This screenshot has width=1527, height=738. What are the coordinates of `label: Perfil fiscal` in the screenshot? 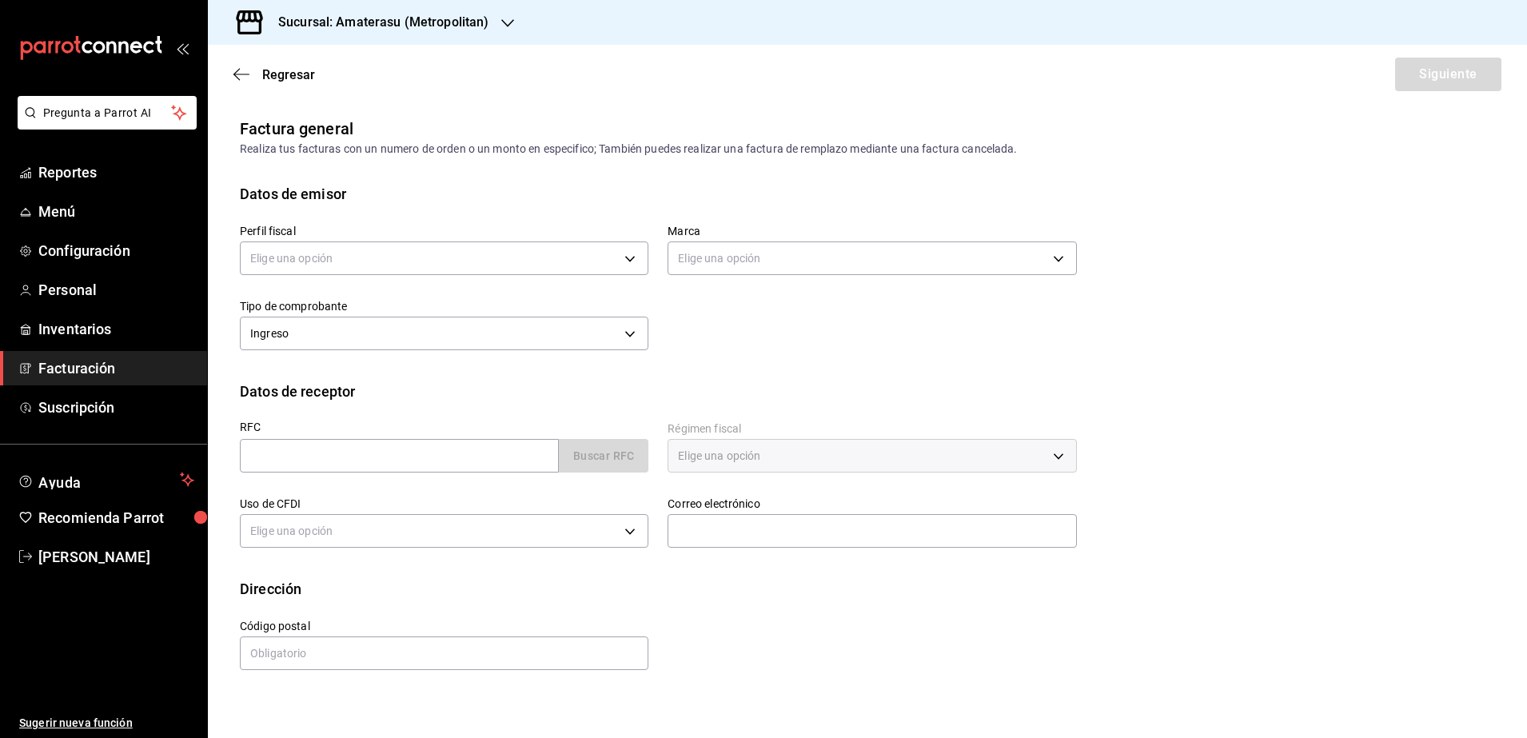 It's located at (444, 231).